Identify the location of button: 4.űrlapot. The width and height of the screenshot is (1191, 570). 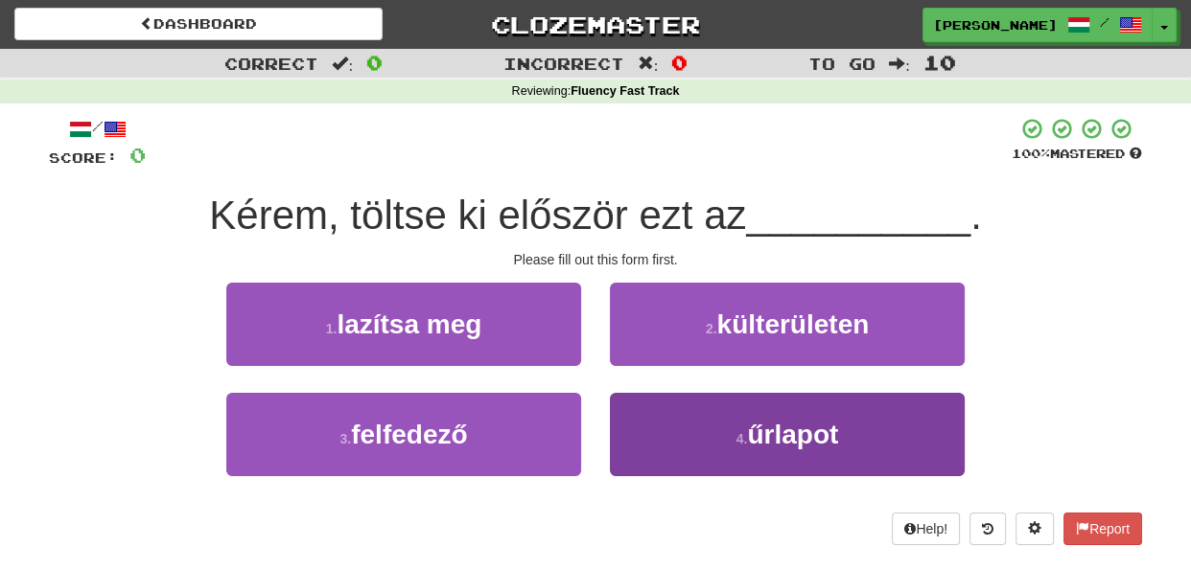
(787, 434).